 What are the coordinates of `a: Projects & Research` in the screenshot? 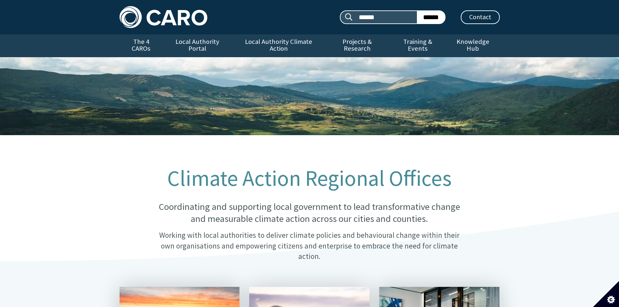 It's located at (357, 46).